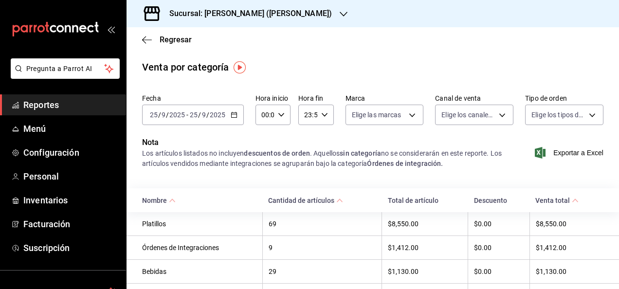  I want to click on div: 9, so click(322, 248).